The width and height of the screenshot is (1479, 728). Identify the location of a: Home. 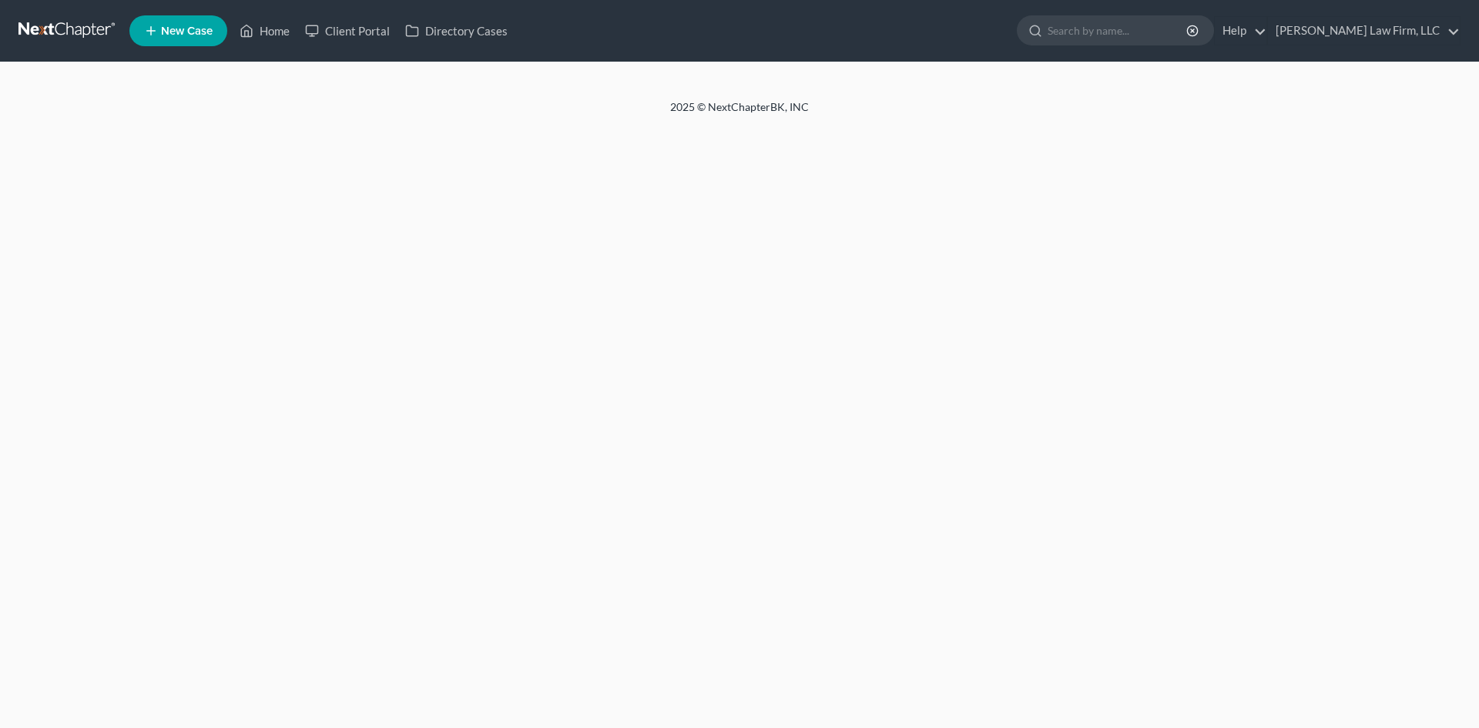
(264, 31).